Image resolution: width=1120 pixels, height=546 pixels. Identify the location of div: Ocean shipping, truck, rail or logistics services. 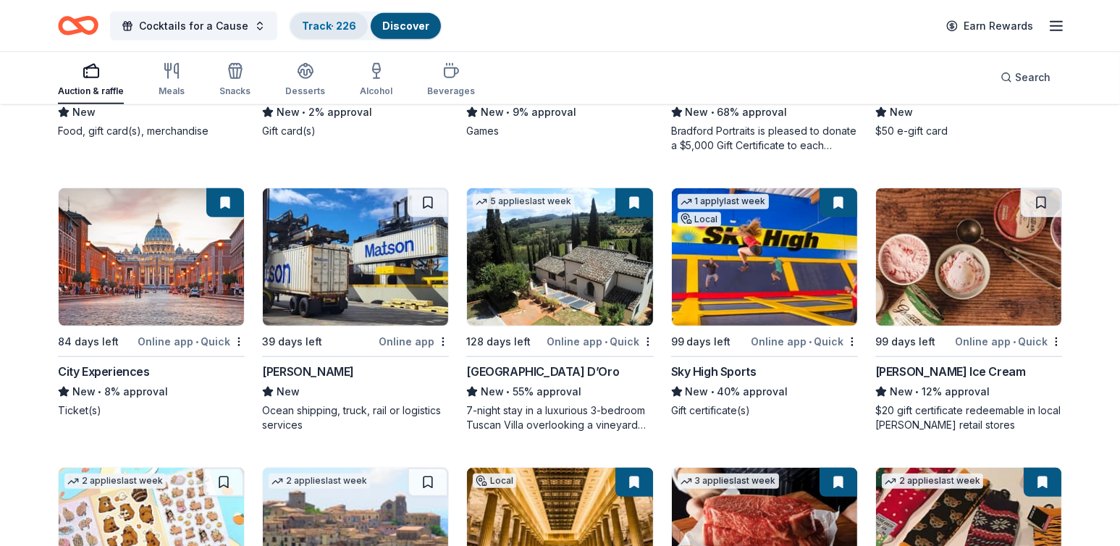
(356, 418).